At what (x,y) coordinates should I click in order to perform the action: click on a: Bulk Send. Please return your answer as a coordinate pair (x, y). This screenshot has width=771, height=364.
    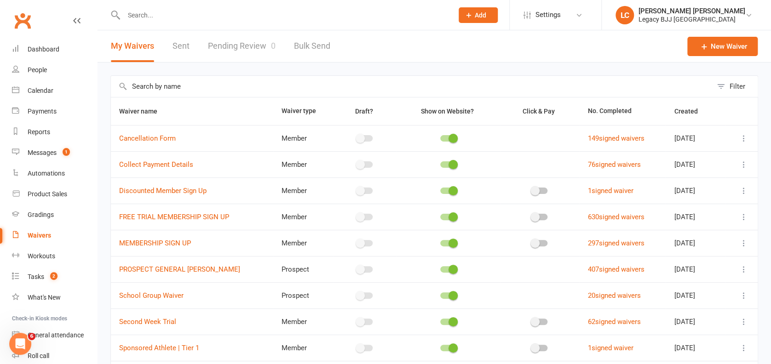
    Looking at the image, I should click on (312, 46).